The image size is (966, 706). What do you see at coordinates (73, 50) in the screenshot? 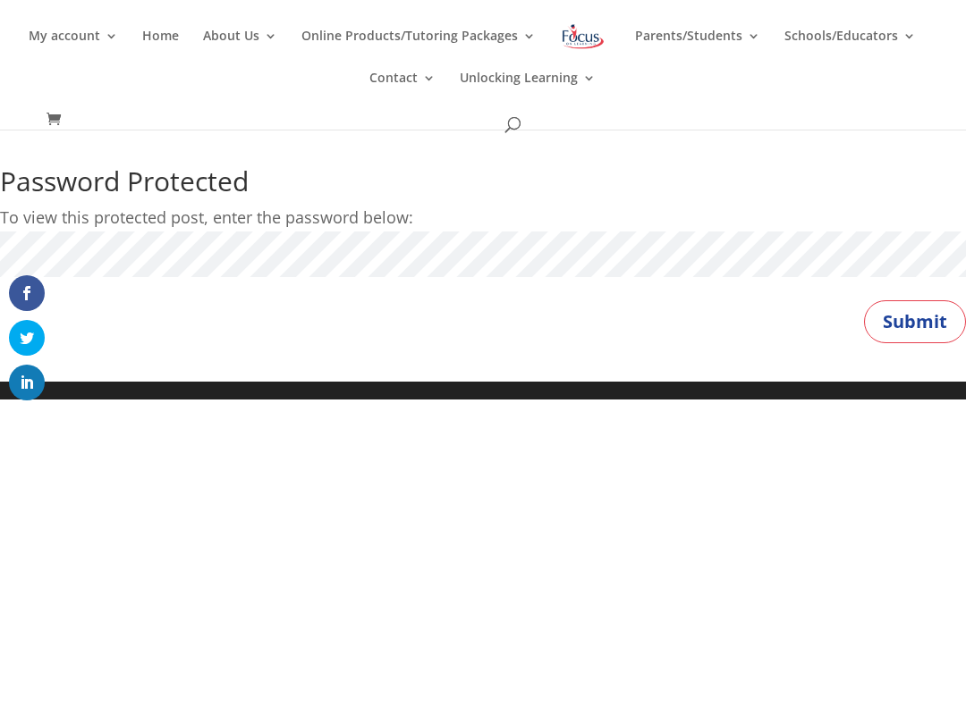
I see `a: My account` at bounding box center [73, 50].